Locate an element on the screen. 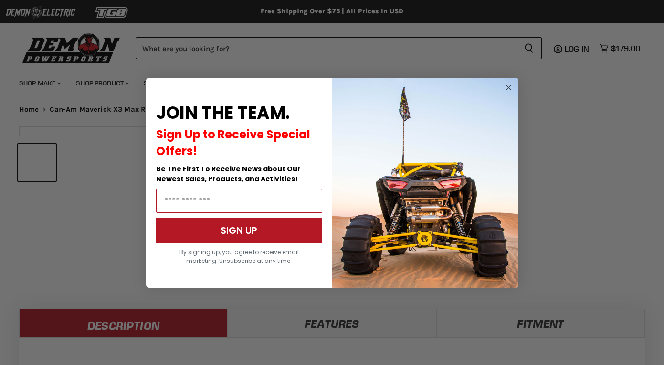 Image resolution: width=664 pixels, height=365 pixels. input: Email Address is located at coordinates (239, 201).